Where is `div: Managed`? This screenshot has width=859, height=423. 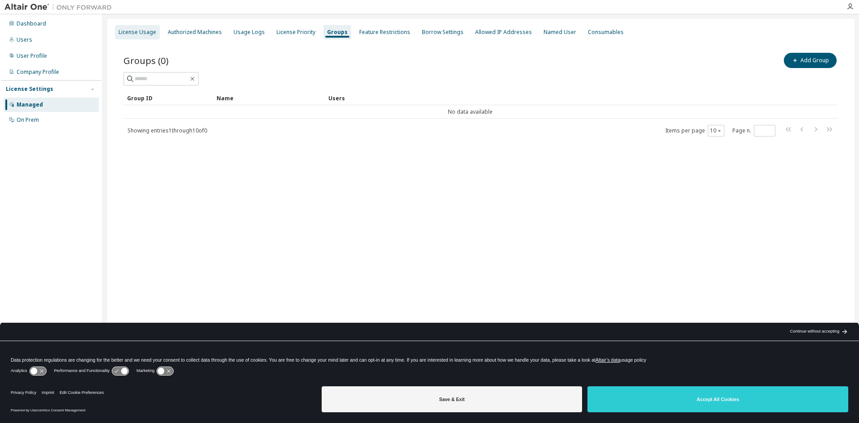
div: Managed is located at coordinates (30, 105).